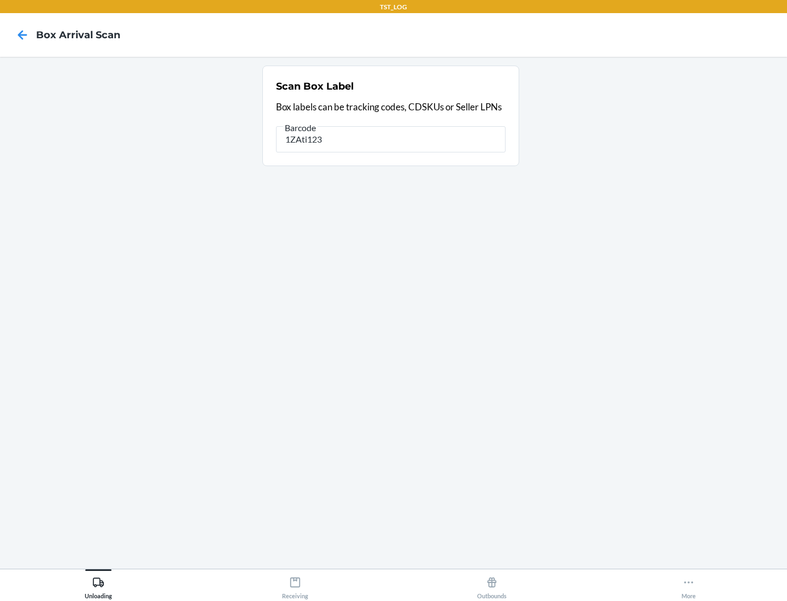  What do you see at coordinates (492, 584) in the screenshot?
I see `button: Outbounds` at bounding box center [492, 584].